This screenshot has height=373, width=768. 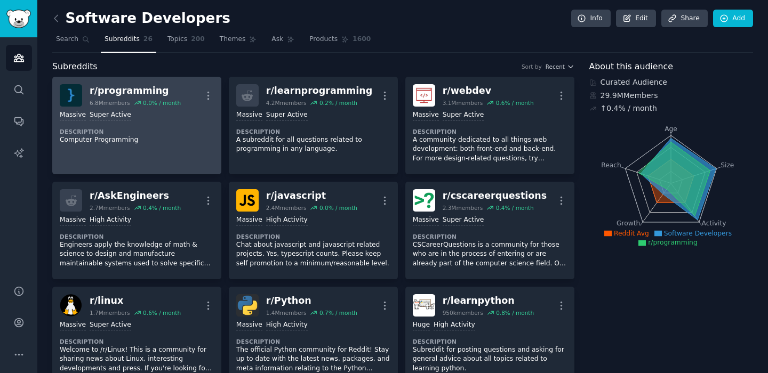 What do you see at coordinates (672, 82) in the screenshot?
I see `div: Curated Audience` at bounding box center [672, 82].